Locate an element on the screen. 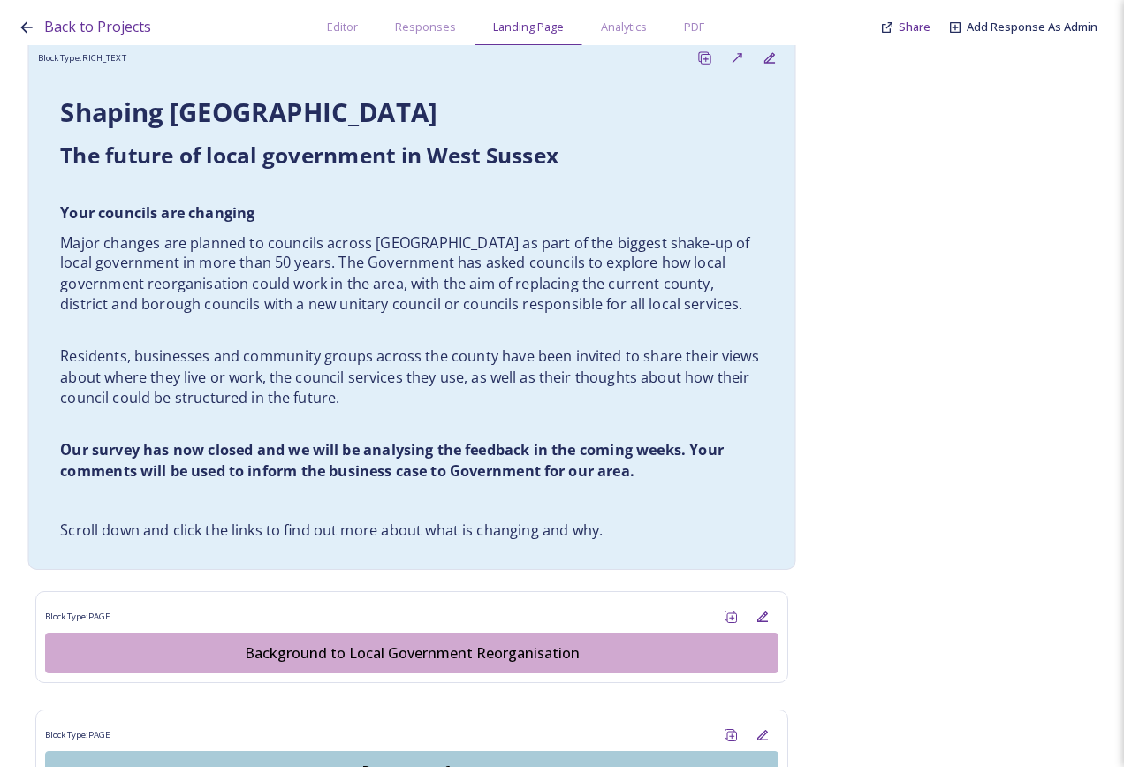  span: Analytics is located at coordinates (624, 27).